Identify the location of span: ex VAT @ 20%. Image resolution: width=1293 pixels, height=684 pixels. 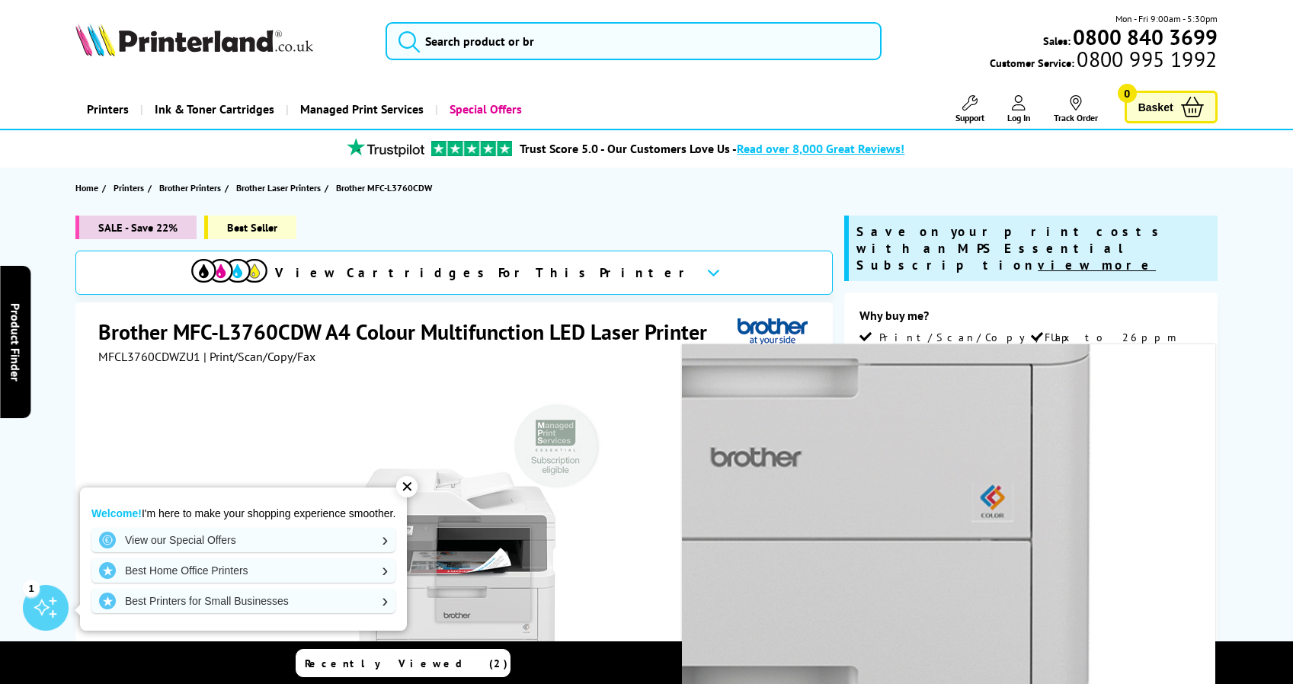
(979, 561).